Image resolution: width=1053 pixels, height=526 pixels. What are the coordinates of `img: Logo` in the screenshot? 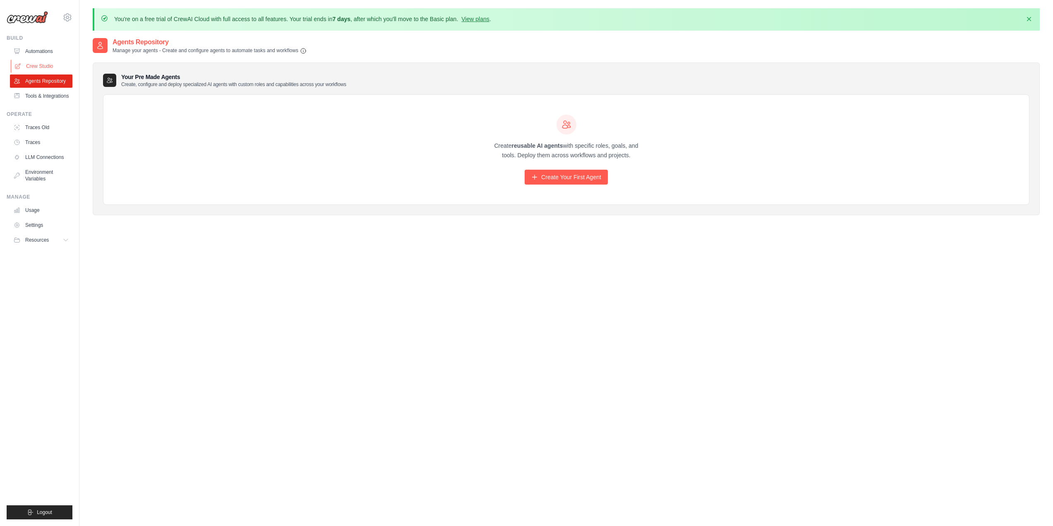 It's located at (27, 17).